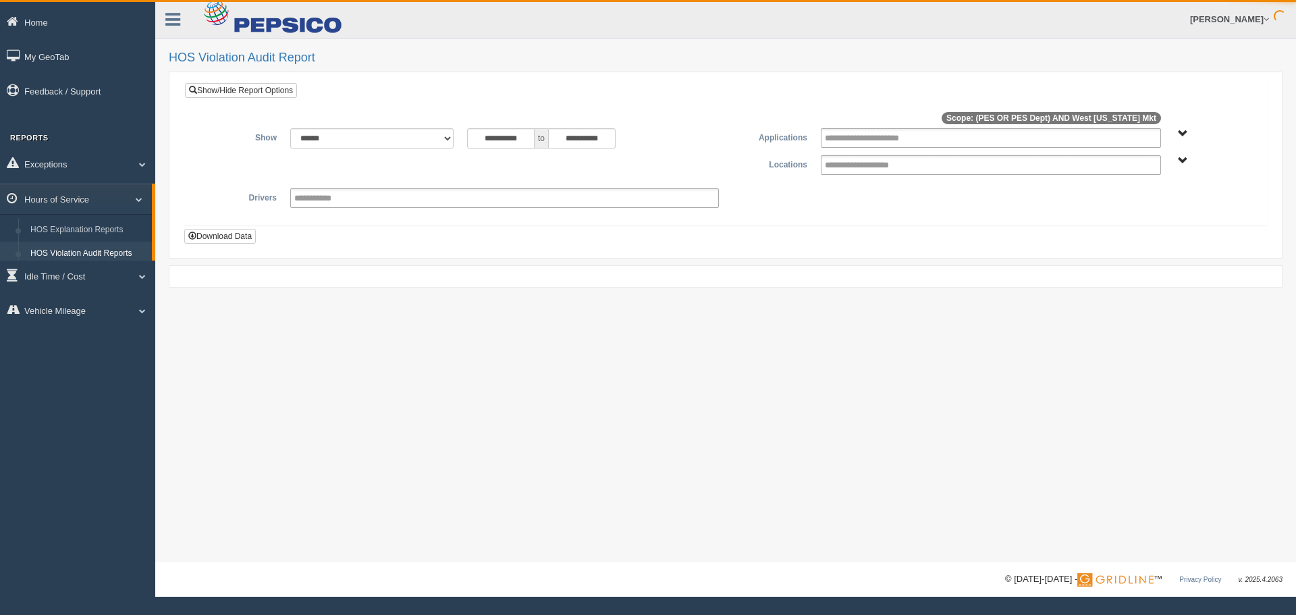  I want to click on img: Gridline, so click(1115, 580).